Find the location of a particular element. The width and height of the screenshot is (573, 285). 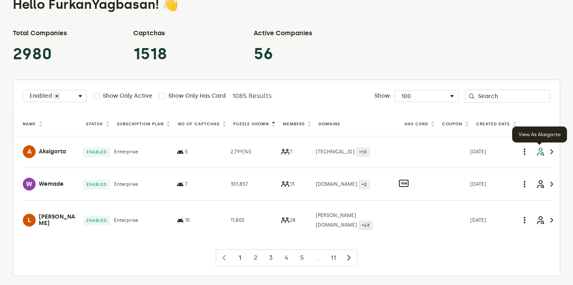

h4: Wemade is located at coordinates (51, 184).